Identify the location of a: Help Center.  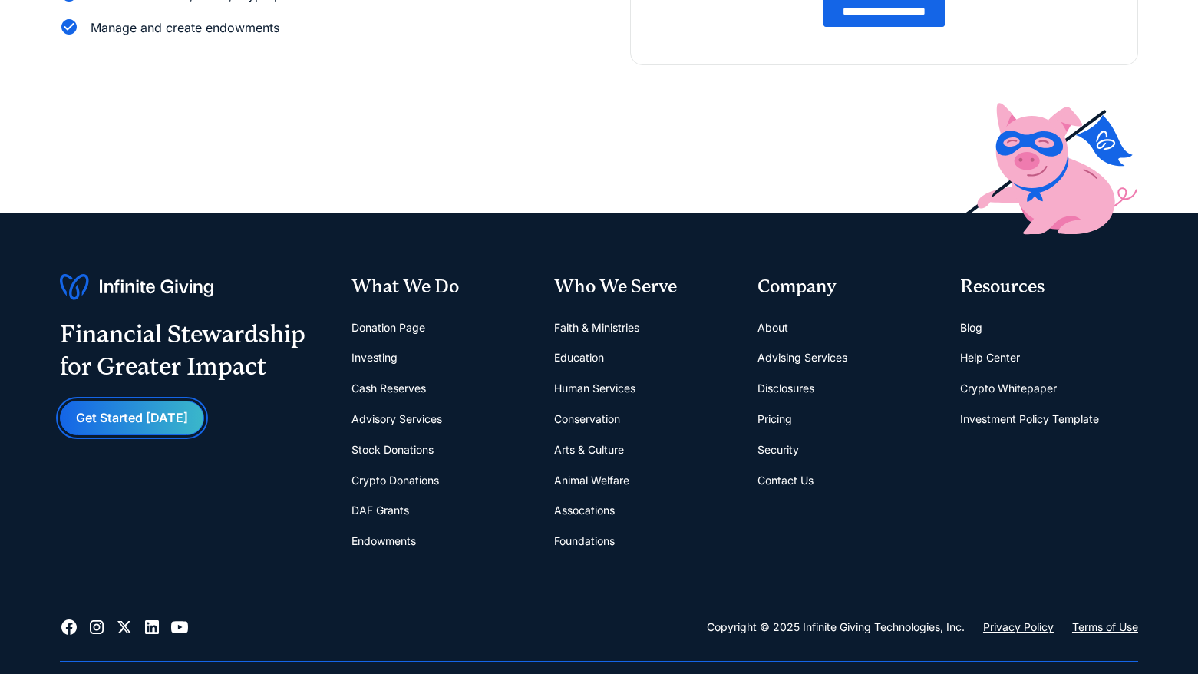
(990, 358).